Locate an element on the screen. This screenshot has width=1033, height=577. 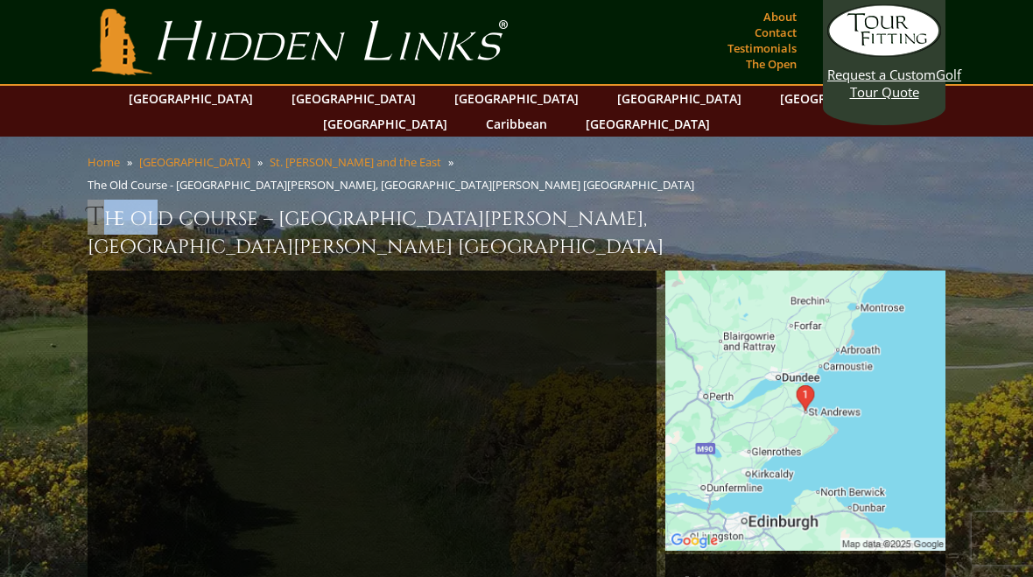
a: Testimonials is located at coordinates (761, 48).